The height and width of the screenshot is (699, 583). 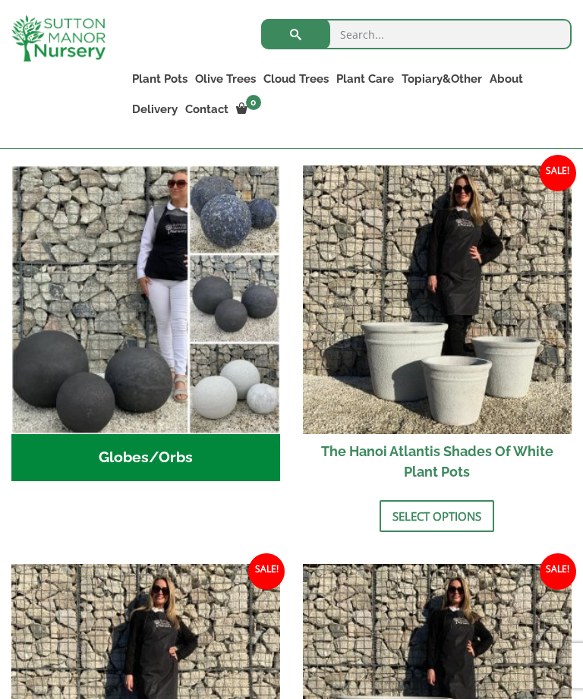 What do you see at coordinates (437, 461) in the screenshot?
I see `h2: The Hanoi Atlantis Shades Of White Plant Pots` at bounding box center [437, 461].